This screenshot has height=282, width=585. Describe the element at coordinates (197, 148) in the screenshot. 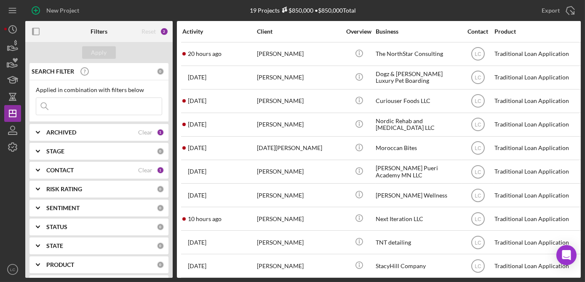

I see `time: 2025-10-07 15:27` at that location.